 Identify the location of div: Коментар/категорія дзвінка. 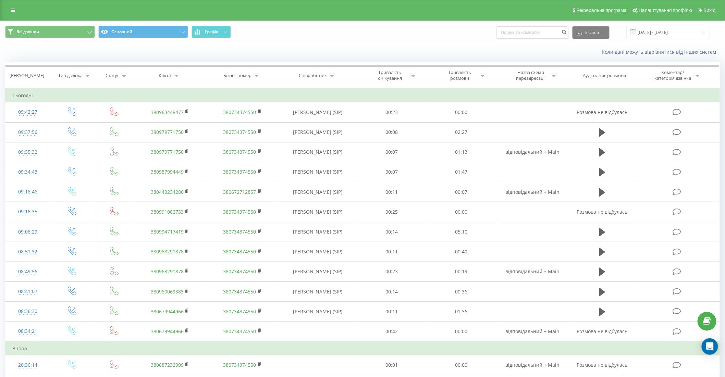
(672, 75).